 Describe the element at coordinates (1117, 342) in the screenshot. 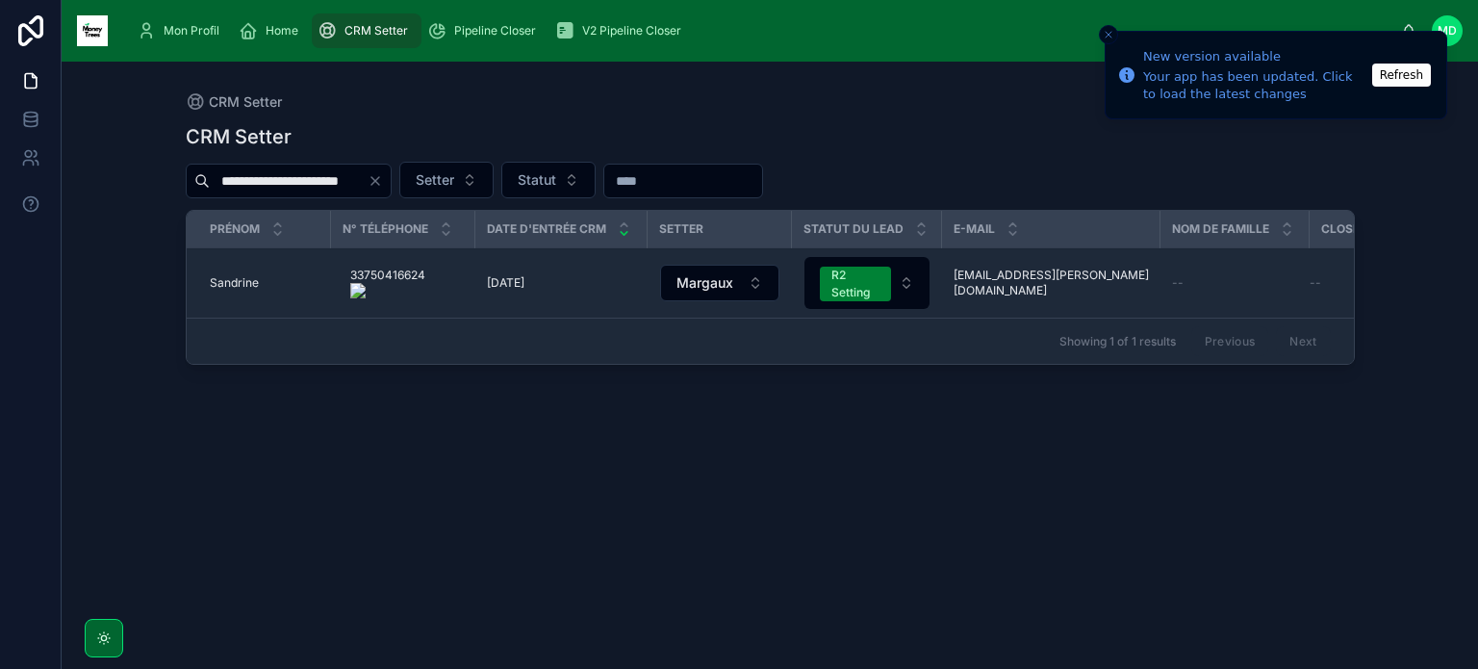

I see `span: Showing 1 of 1 results` at that location.